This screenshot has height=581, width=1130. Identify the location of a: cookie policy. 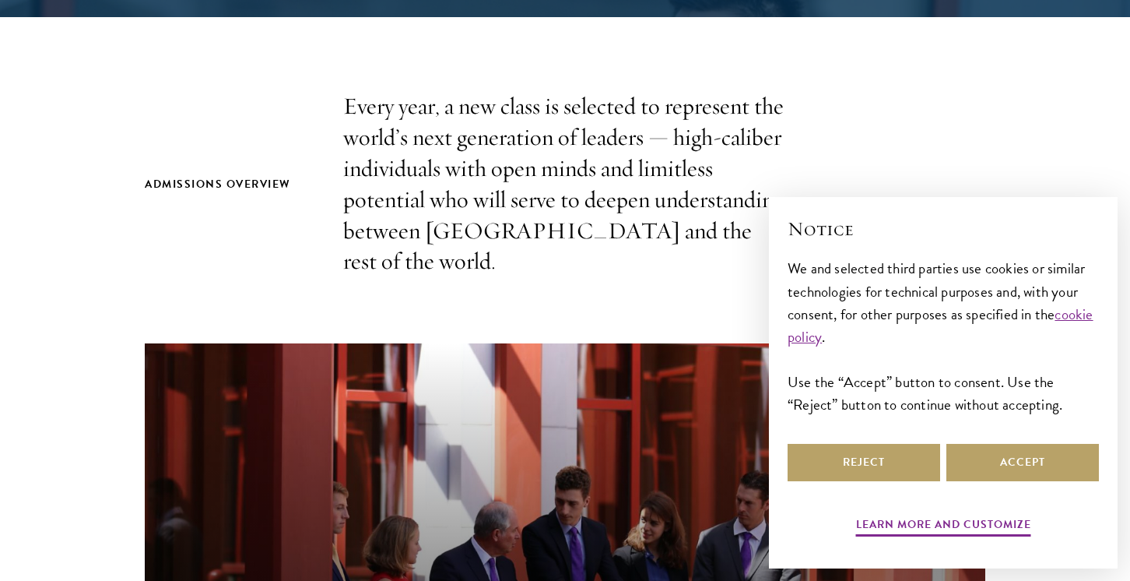
(940, 325).